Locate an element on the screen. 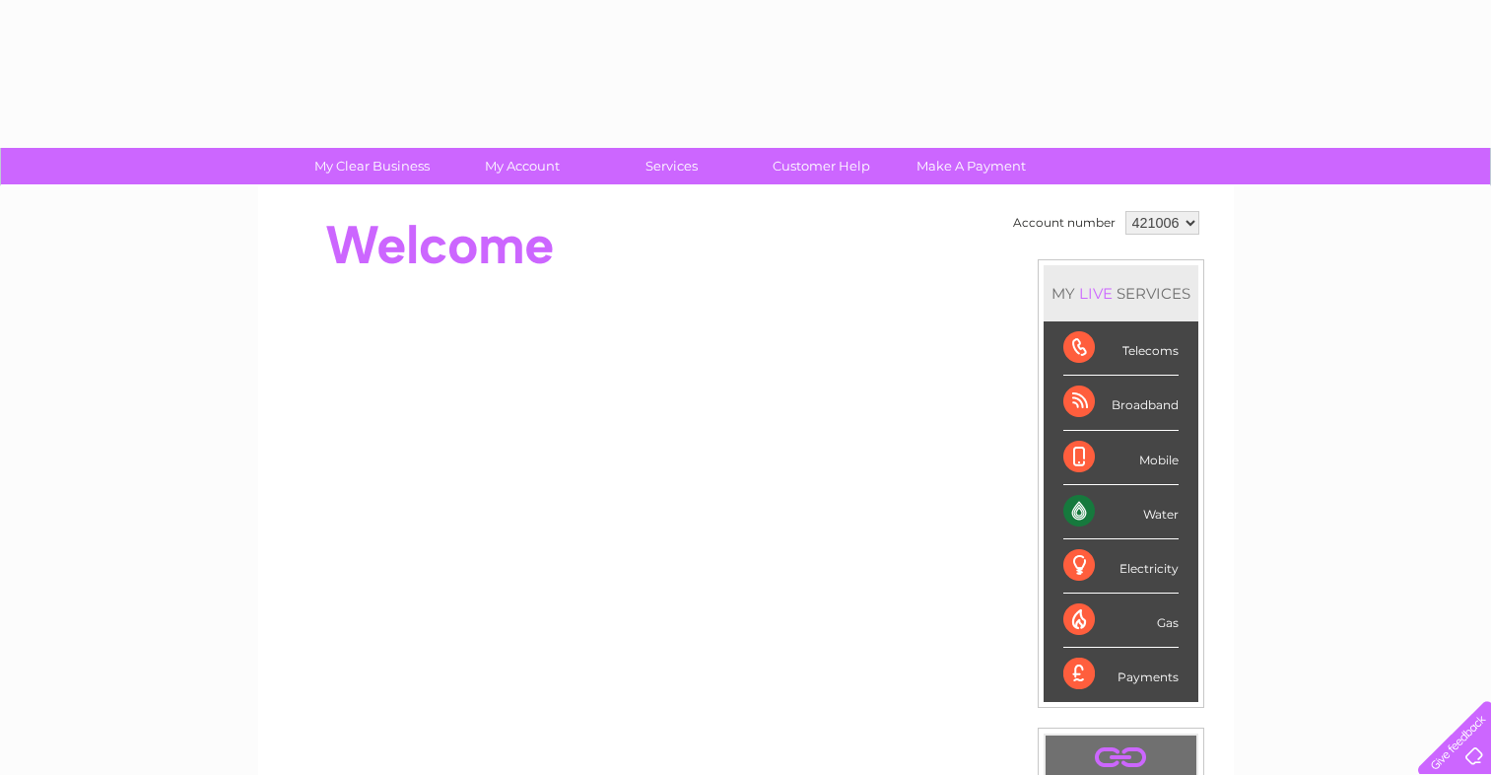  div: MY SERVICES is located at coordinates (1121, 293).